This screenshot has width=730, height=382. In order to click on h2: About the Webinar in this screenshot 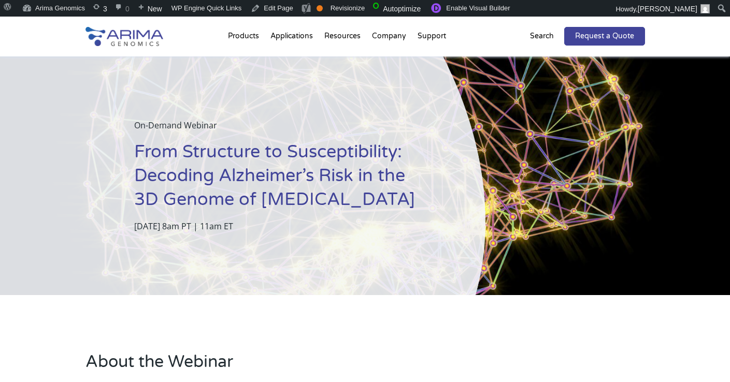, I will do `click(365, 366)`.